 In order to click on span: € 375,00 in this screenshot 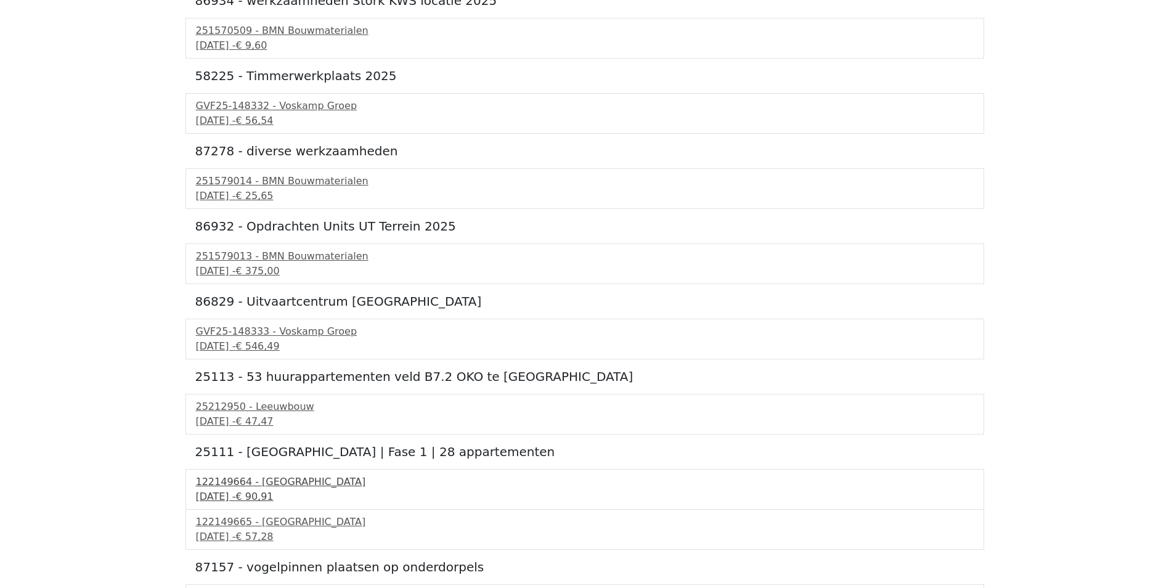, I will do `click(257, 271)`.